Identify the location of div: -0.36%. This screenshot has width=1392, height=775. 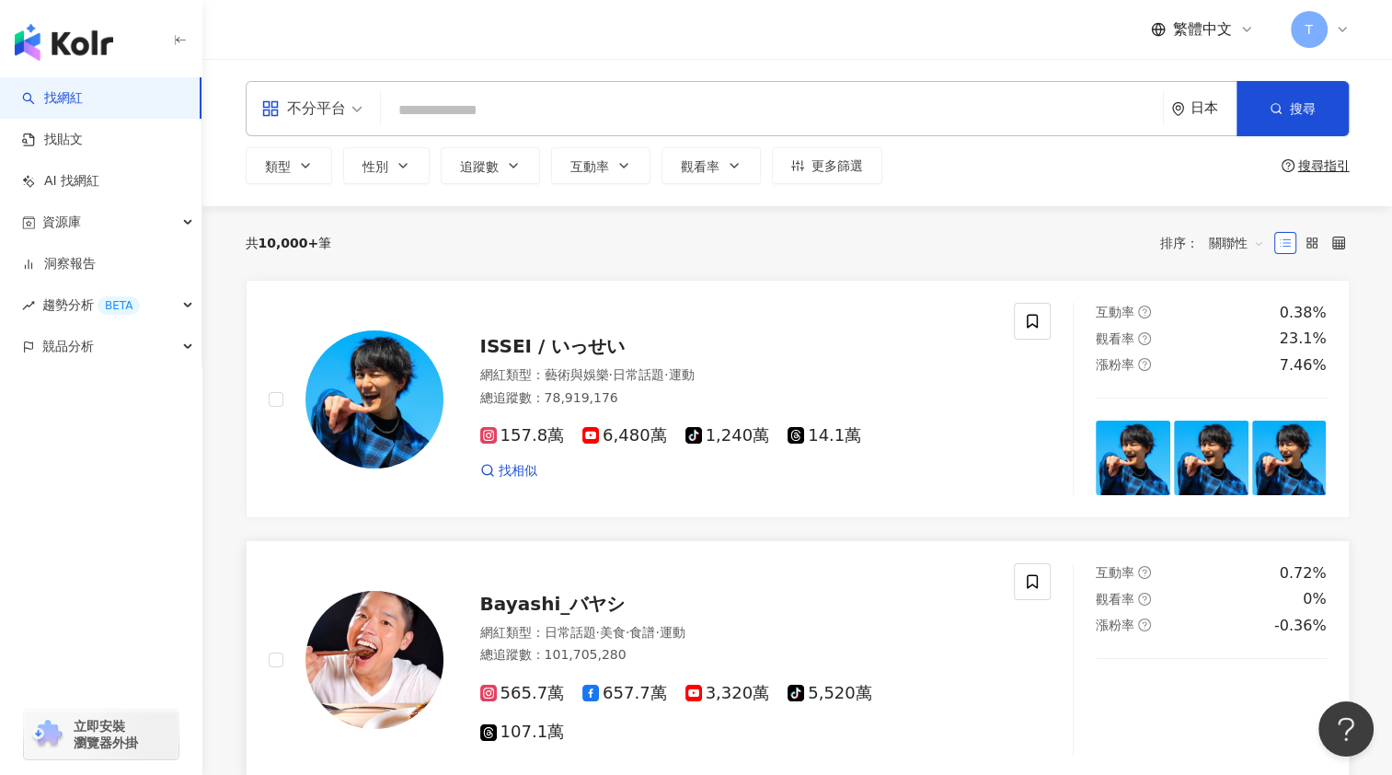
(1300, 626).